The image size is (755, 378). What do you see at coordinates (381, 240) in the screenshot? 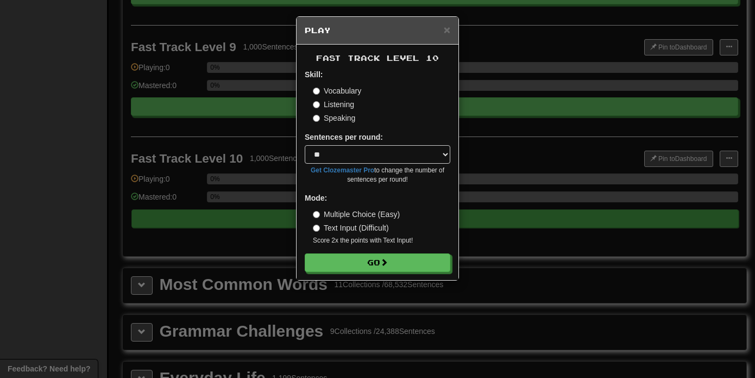
I see `small: Score 2x the points with Text Input !` at bounding box center [381, 240].